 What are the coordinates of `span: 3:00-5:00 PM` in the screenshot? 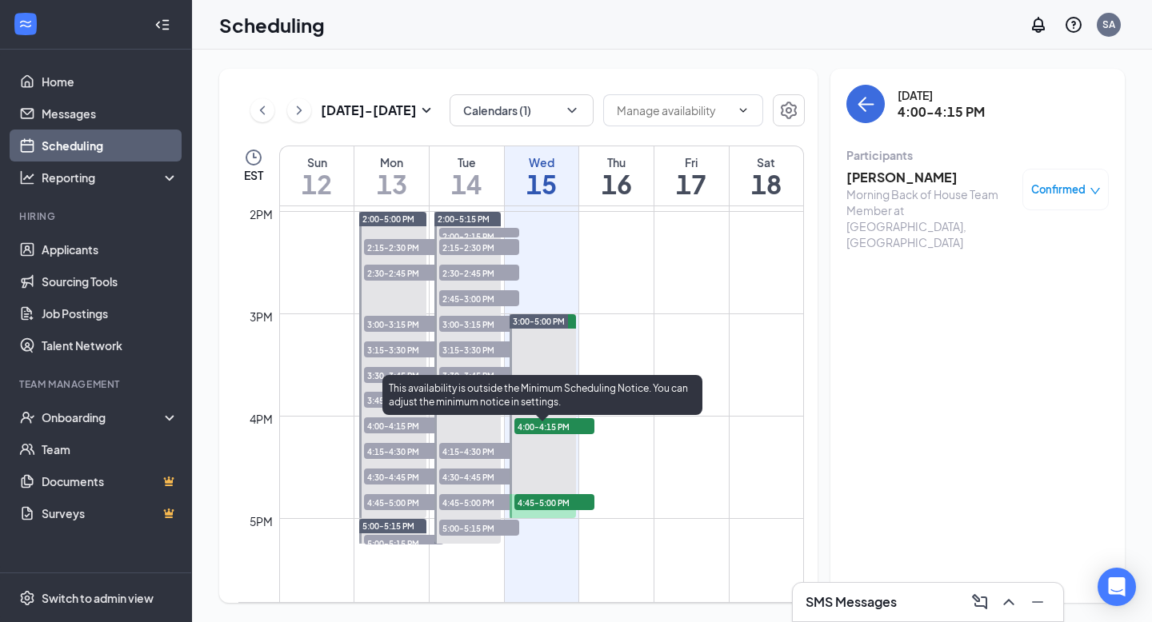 It's located at (538, 322).